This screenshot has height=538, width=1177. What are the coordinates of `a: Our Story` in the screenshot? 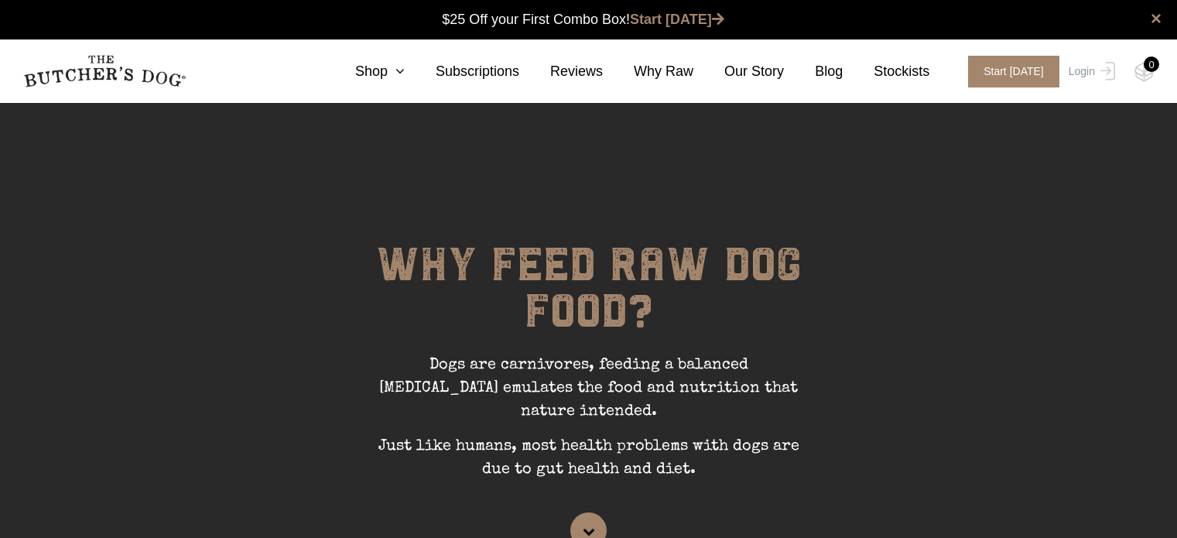 It's located at (738, 71).